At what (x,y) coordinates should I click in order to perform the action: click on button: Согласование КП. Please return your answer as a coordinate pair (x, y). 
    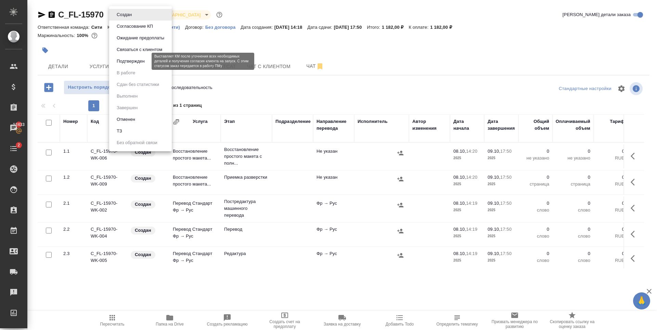
    Looking at the image, I should click on (135, 26).